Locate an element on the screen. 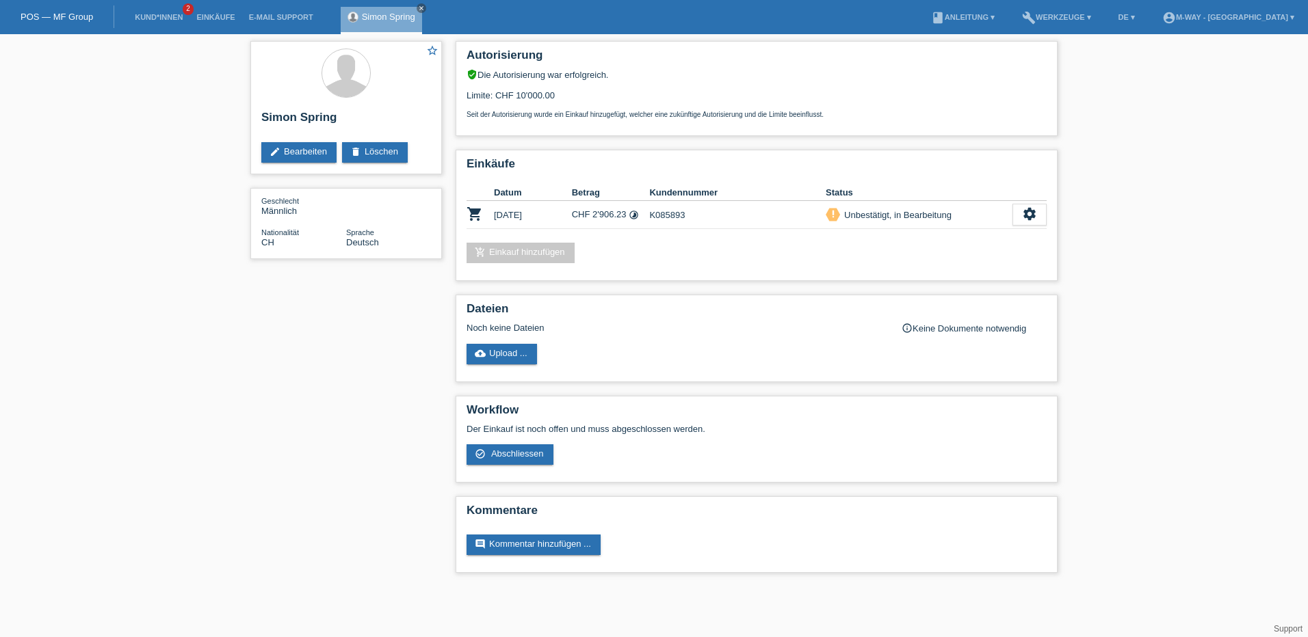 This screenshot has width=1308, height=637. a: commentKommentar hinzufügen ... is located at coordinates (533, 545).